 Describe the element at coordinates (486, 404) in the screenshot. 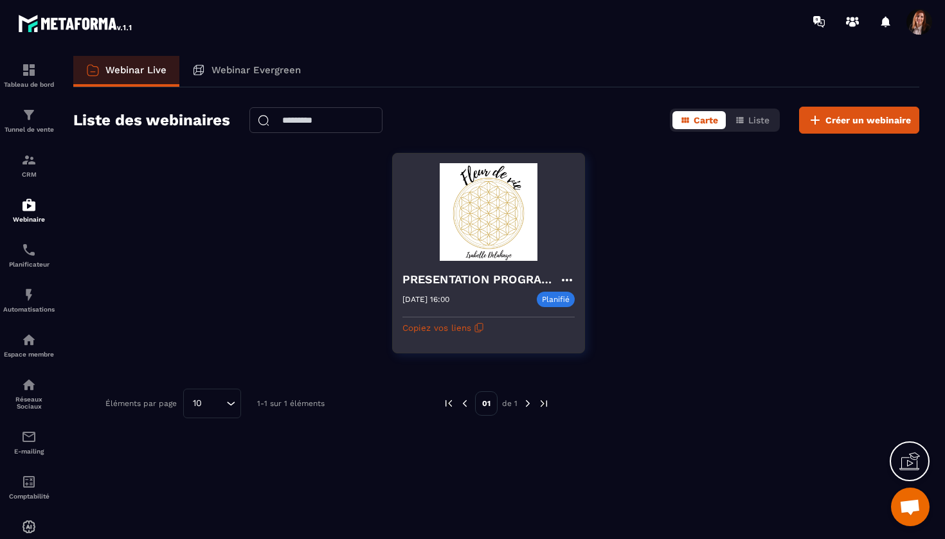

I see `p: 01` at that location.